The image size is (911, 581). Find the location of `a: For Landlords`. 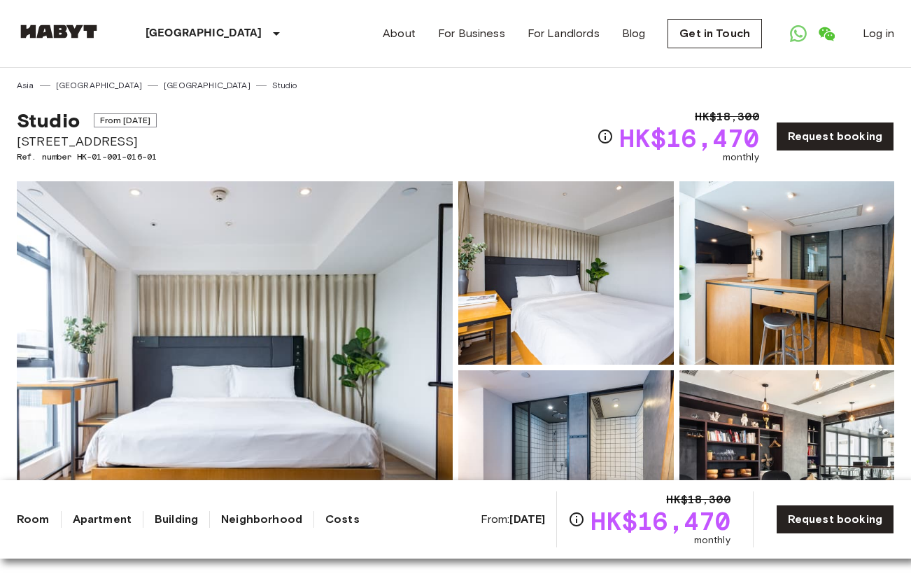

a: For Landlords is located at coordinates (563, 34).